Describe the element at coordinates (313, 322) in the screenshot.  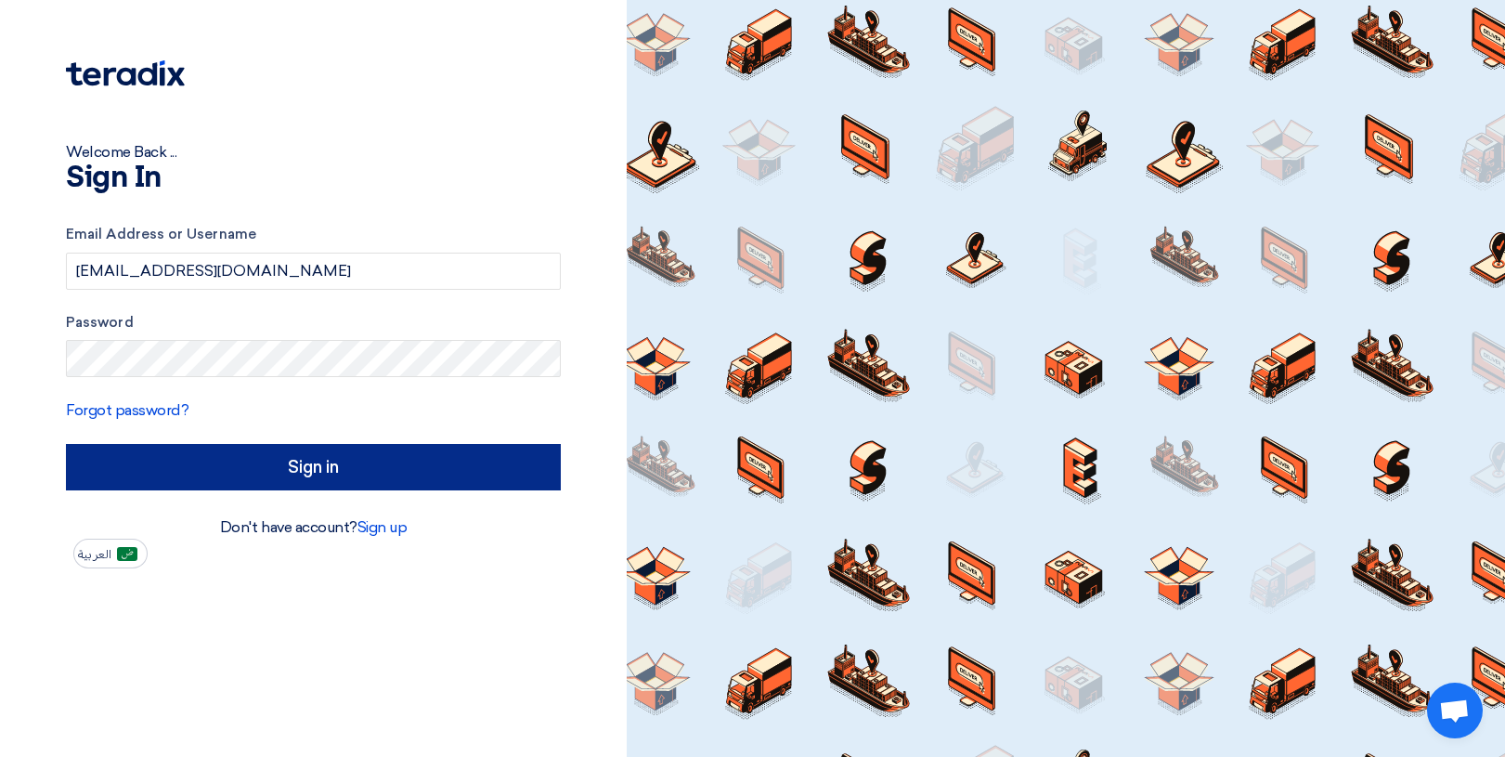
I see `label: Password` at that location.